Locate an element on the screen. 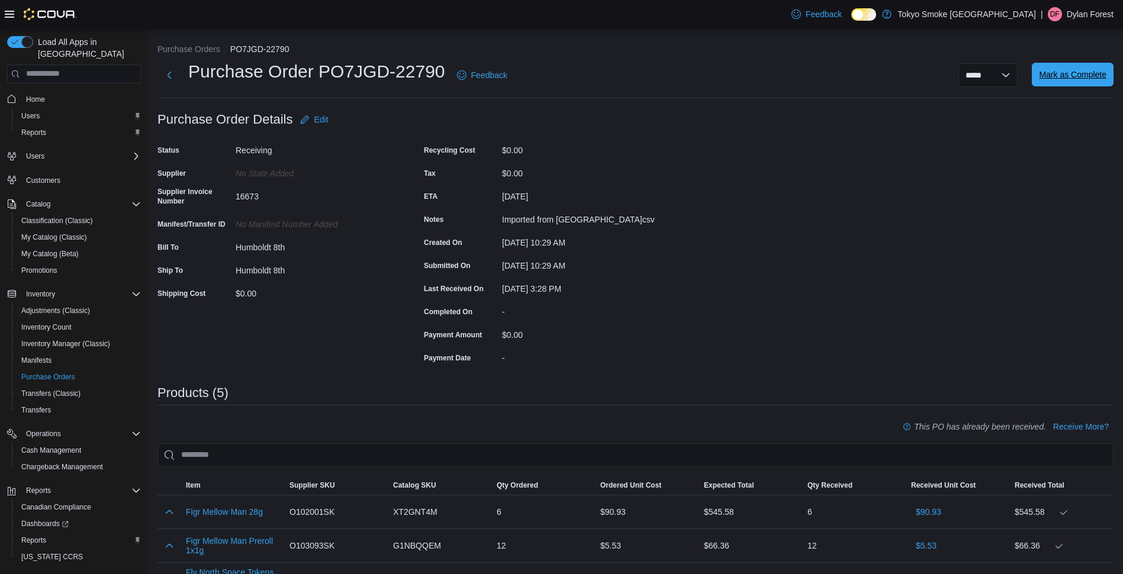 The height and width of the screenshot is (574, 1123). span: Mark as Complete is located at coordinates (1073, 75).